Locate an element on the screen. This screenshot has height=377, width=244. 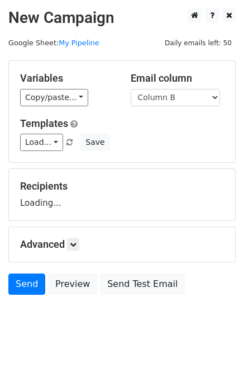
a: Send Test Email is located at coordinates (143, 284).